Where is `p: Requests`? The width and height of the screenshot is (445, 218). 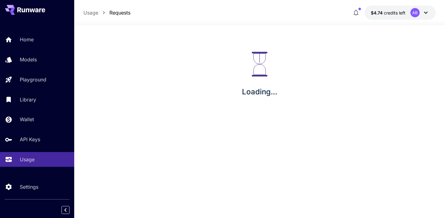
p: Requests is located at coordinates (120, 13).